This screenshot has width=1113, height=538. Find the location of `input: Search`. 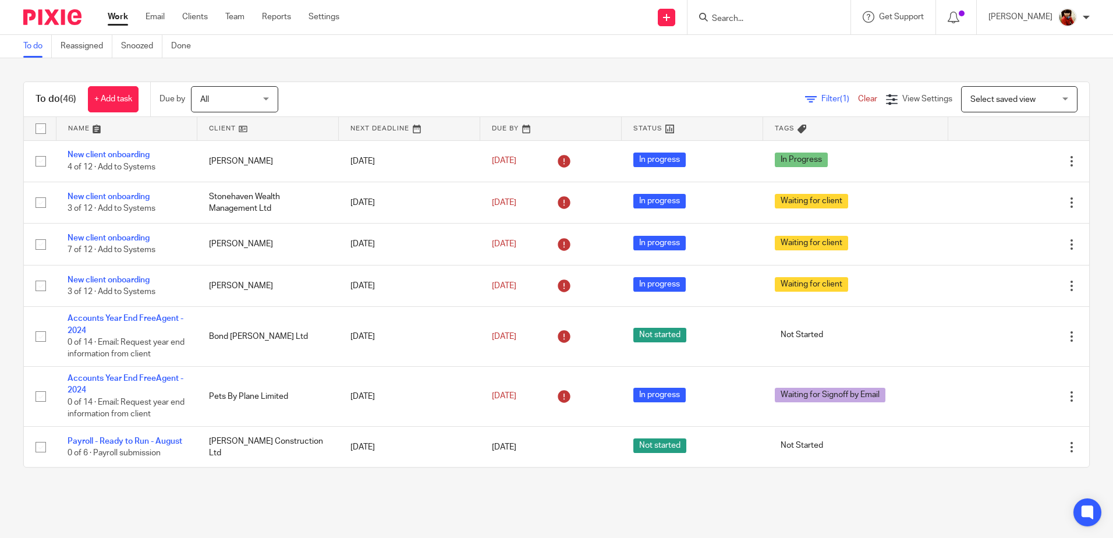

input: Search is located at coordinates (763, 19).